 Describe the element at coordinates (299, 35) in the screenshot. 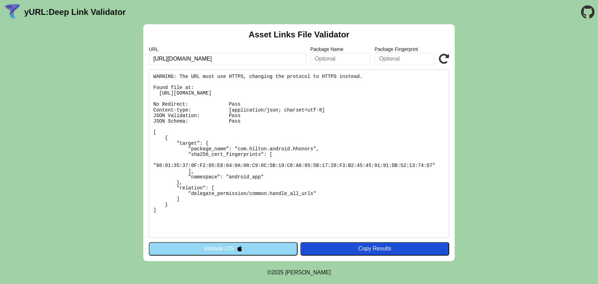

I see `h2: Asset Links File Validator` at that location.